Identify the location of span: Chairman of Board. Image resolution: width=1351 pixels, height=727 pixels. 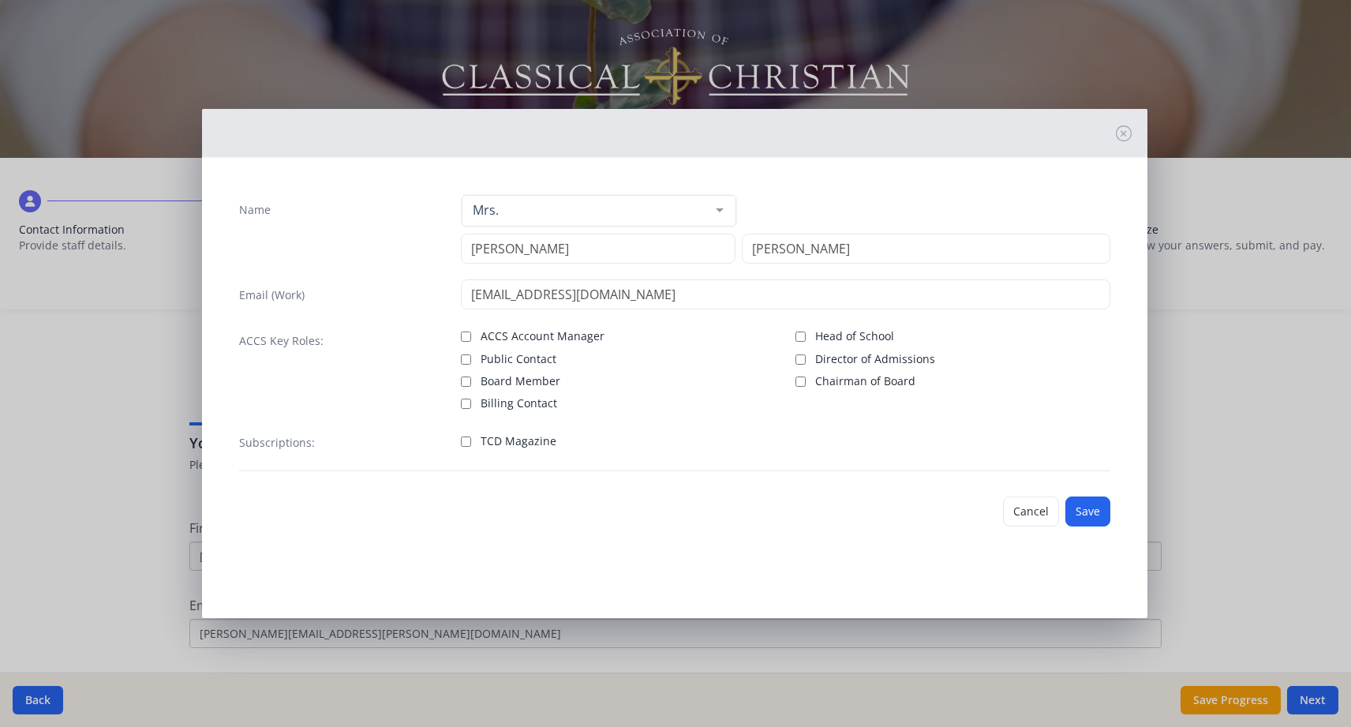
(865, 381).